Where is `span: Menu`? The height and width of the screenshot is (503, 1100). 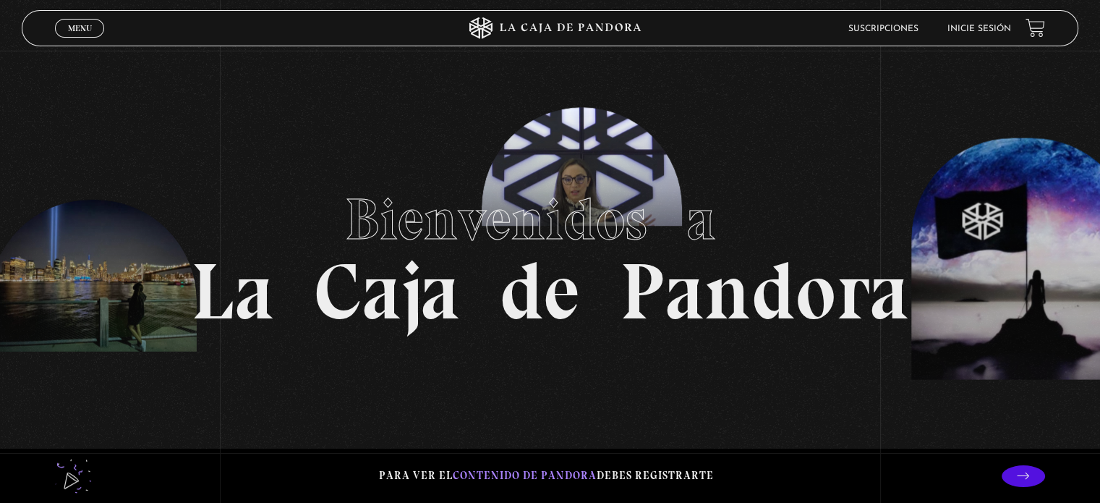
span: Menu is located at coordinates (80, 28).